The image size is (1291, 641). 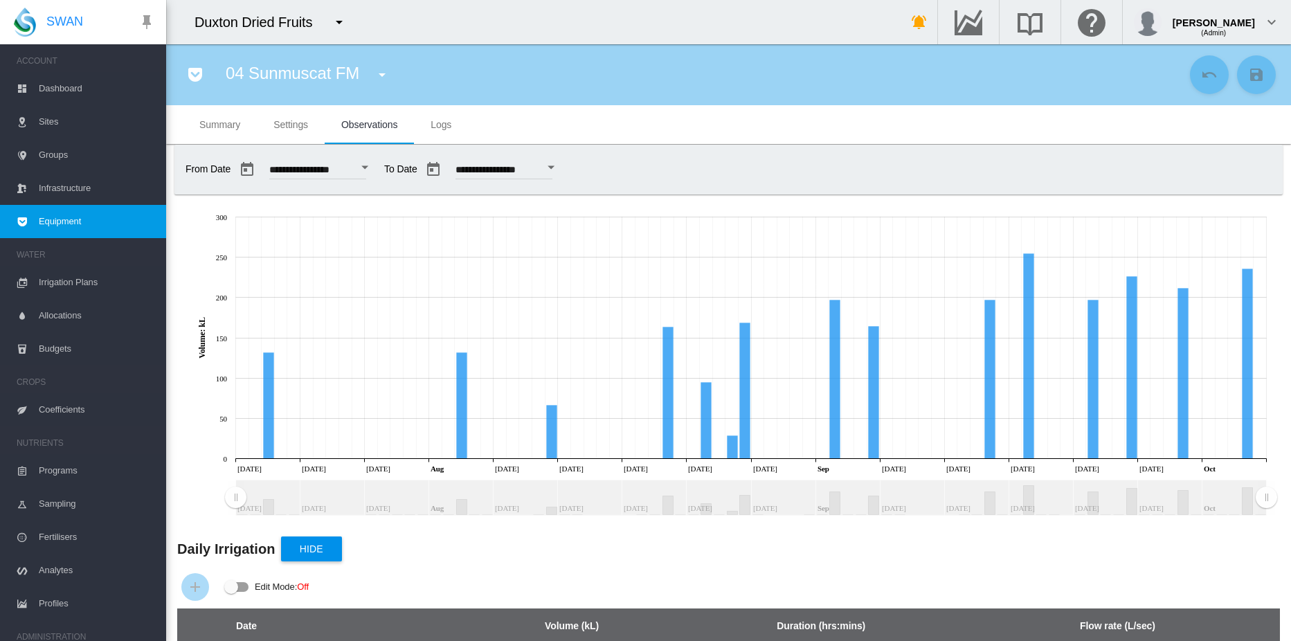 What do you see at coordinates (1209, 75) in the screenshot?
I see `md-icon: icon-undo` at bounding box center [1209, 75].